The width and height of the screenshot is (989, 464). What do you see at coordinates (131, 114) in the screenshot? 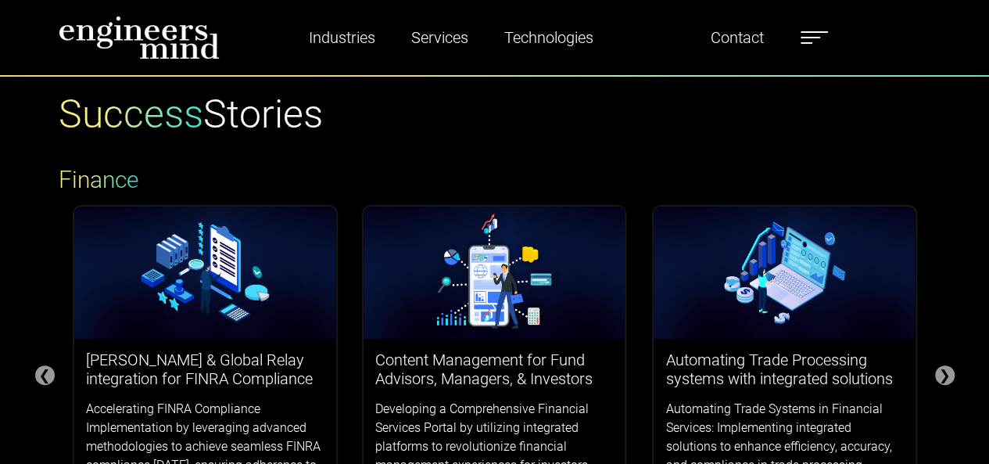
I see `span: Success` at bounding box center [131, 114].